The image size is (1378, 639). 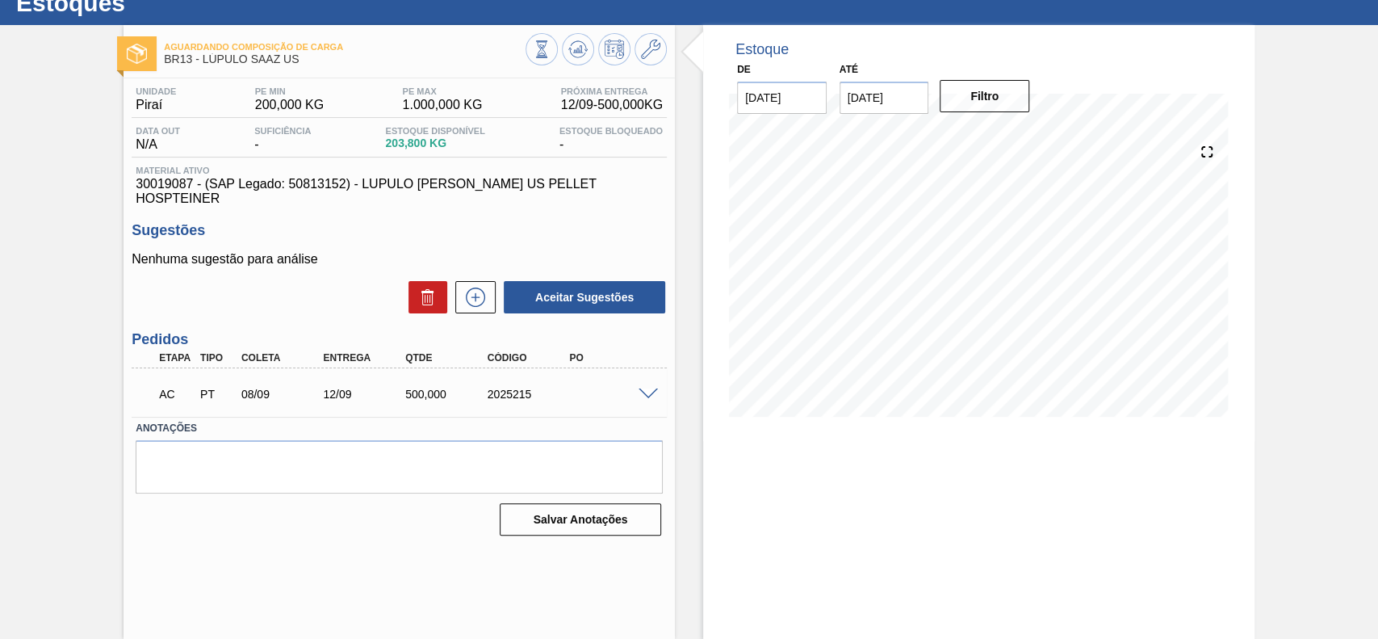 What do you see at coordinates (434, 143) in the screenshot?
I see `span: 203,800 KG` at bounding box center [434, 143].